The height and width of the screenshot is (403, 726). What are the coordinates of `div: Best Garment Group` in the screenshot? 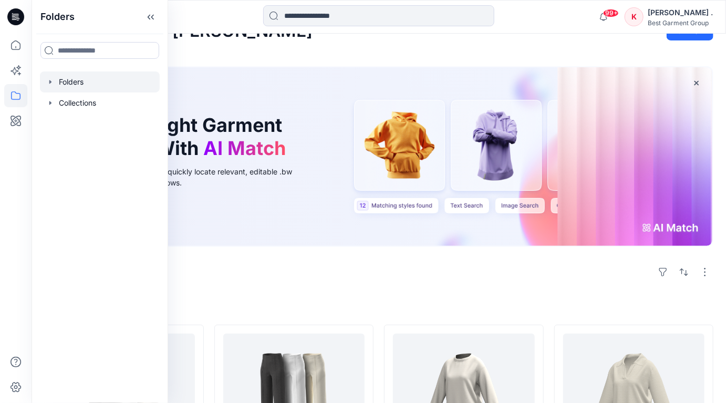 It's located at (680, 23).